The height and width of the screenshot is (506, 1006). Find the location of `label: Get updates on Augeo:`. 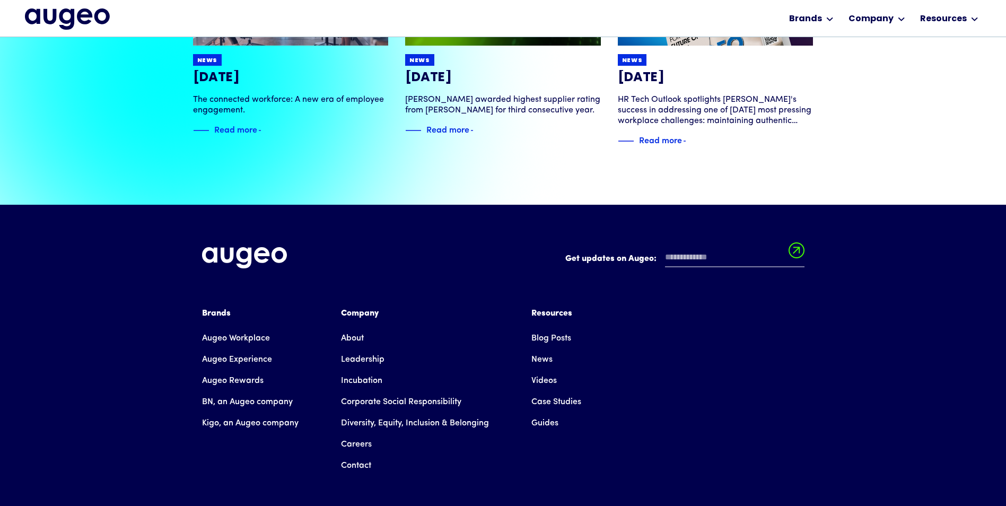

label: Get updates on Augeo: is located at coordinates (611, 259).